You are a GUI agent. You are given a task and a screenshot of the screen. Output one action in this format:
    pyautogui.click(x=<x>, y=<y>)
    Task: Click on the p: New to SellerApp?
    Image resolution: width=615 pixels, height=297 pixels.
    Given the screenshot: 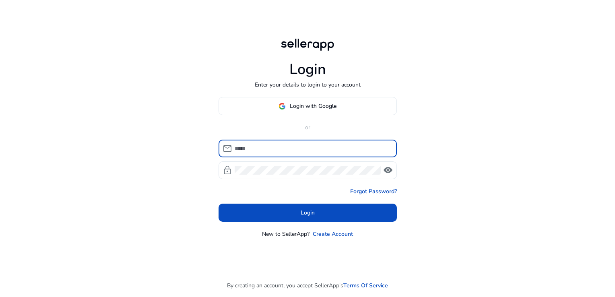 What is the action you would take?
    pyautogui.click(x=286, y=234)
    